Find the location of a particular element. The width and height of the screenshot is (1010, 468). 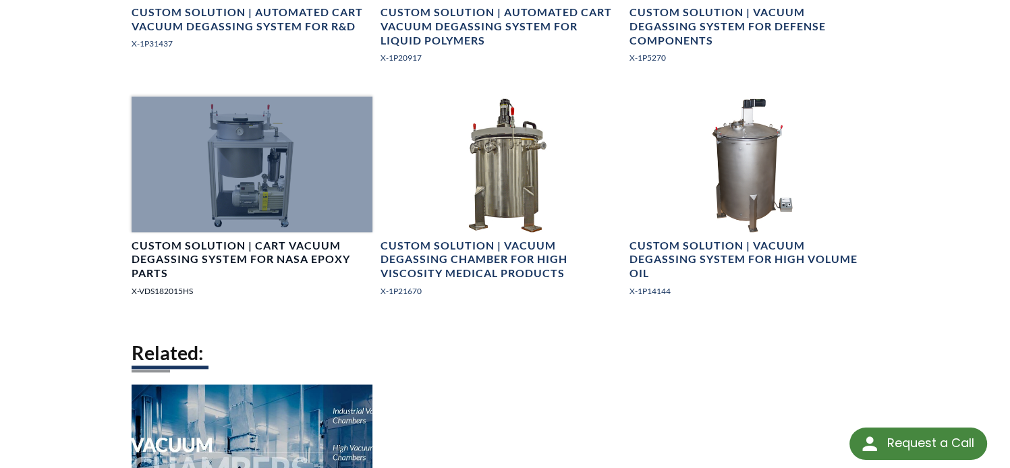

h4: Custom Solution | Automated Cart Vacuum Degassing System for R&D is located at coordinates (252, 20).